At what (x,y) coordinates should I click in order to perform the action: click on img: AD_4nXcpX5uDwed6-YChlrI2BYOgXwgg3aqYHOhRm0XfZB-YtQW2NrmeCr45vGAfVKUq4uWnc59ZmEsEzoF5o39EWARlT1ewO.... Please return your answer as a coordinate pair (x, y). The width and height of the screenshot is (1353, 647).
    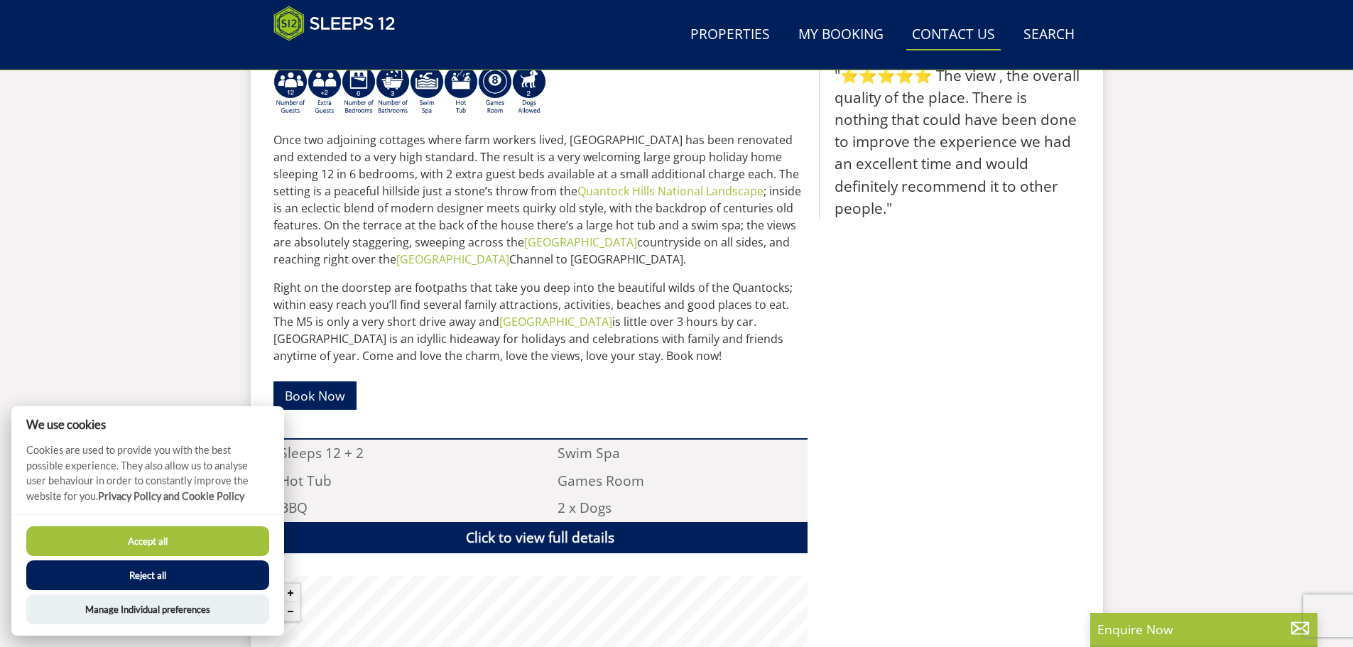
    Looking at the image, I should click on (461, 90).